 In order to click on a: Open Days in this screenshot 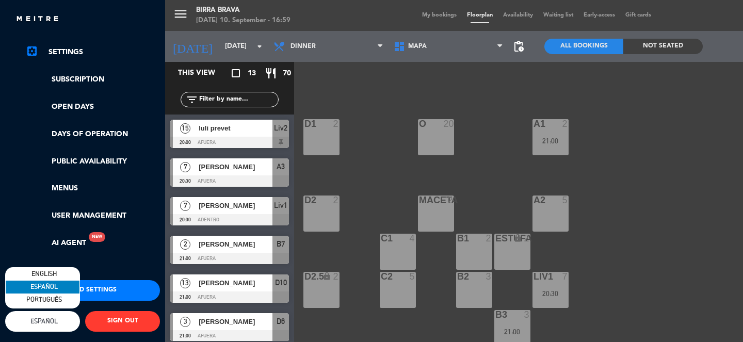, I will do `click(93, 107)`.